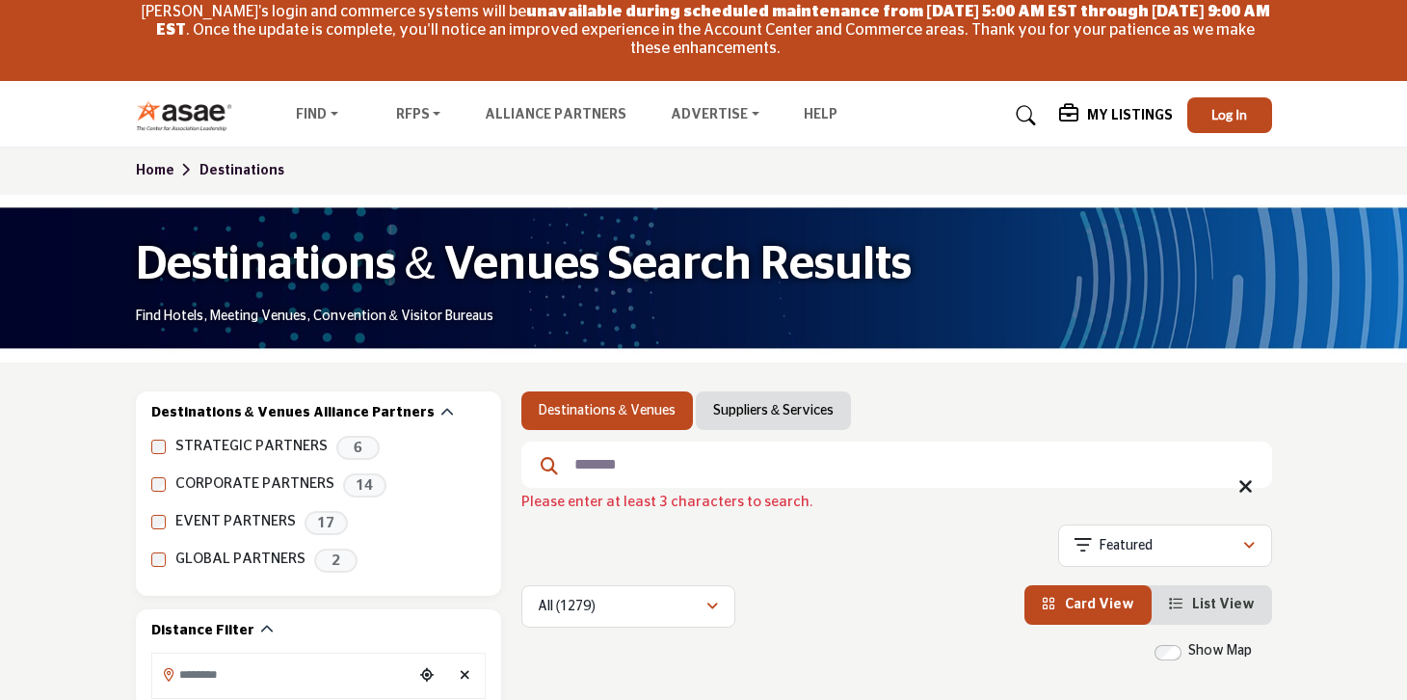 The height and width of the screenshot is (700, 1407). What do you see at coordinates (427, 675) in the screenshot?
I see `div: Choose your current location` at bounding box center [427, 675].